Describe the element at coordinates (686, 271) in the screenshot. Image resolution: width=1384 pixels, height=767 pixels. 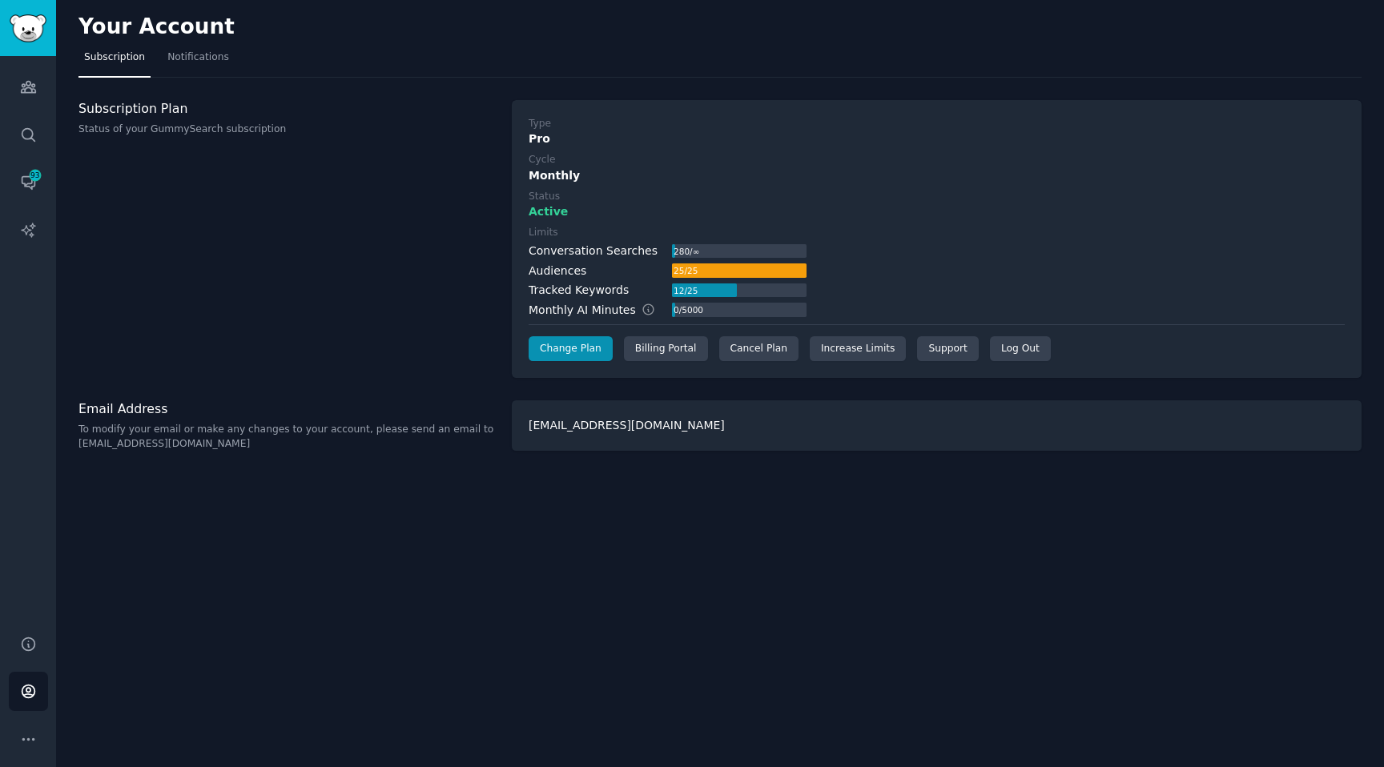
I see `div: 25 / 25` at that location.